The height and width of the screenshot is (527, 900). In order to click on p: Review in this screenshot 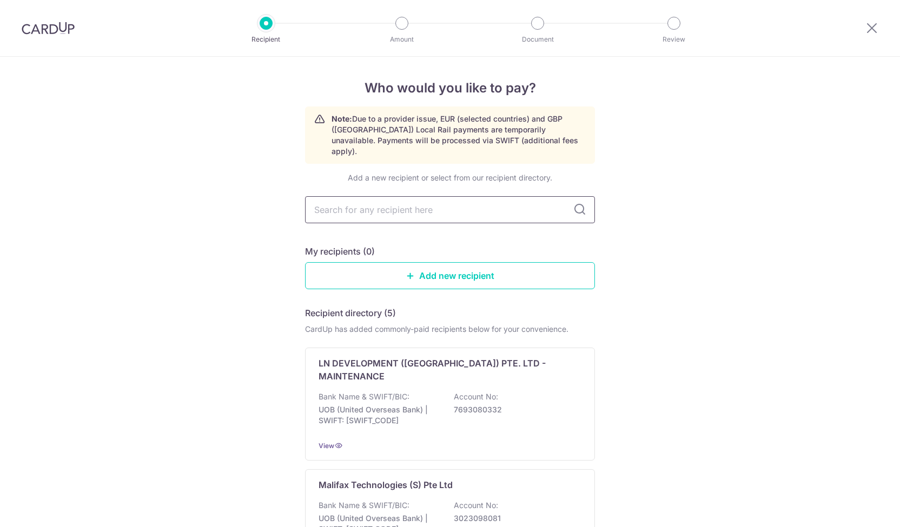, I will do `click(674, 39)`.